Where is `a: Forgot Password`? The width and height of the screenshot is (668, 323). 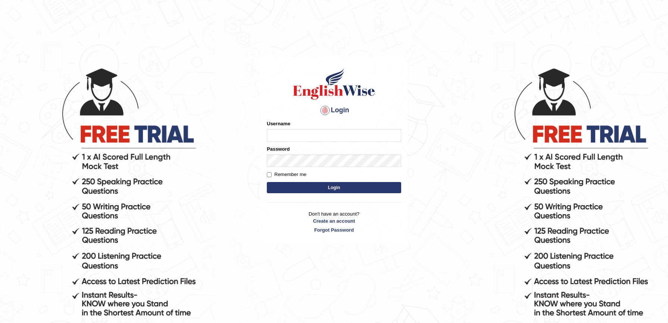
a: Forgot Password is located at coordinates (334, 230).